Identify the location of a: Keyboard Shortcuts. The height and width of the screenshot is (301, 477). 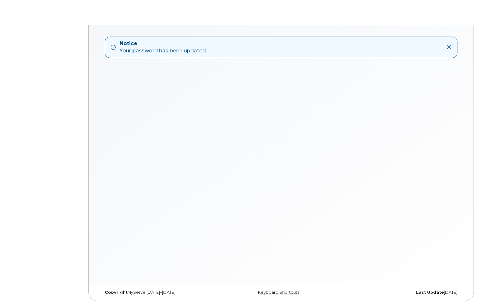
(279, 292).